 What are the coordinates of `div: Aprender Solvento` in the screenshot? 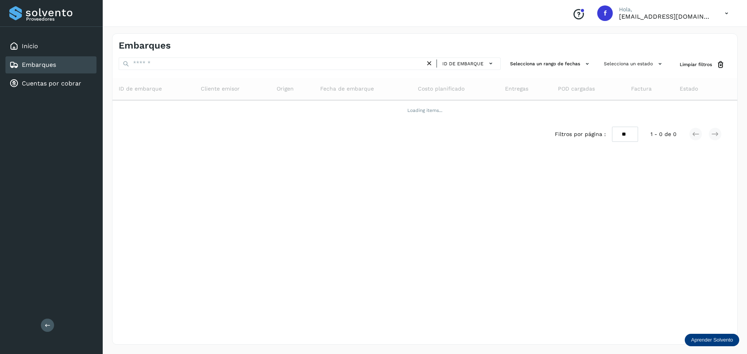 It's located at (712, 340).